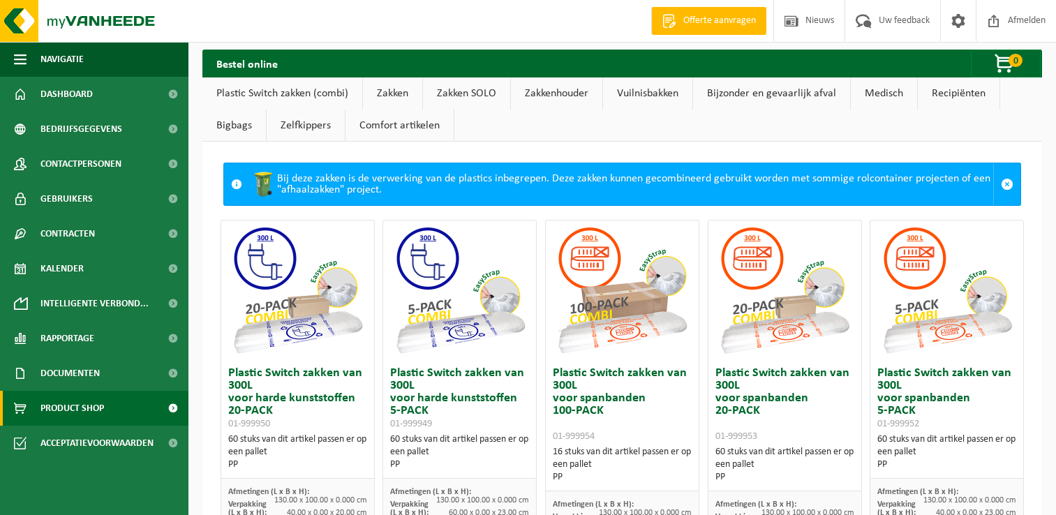 The image size is (1056, 515). I want to click on a: Zelfkippers, so click(306, 126).